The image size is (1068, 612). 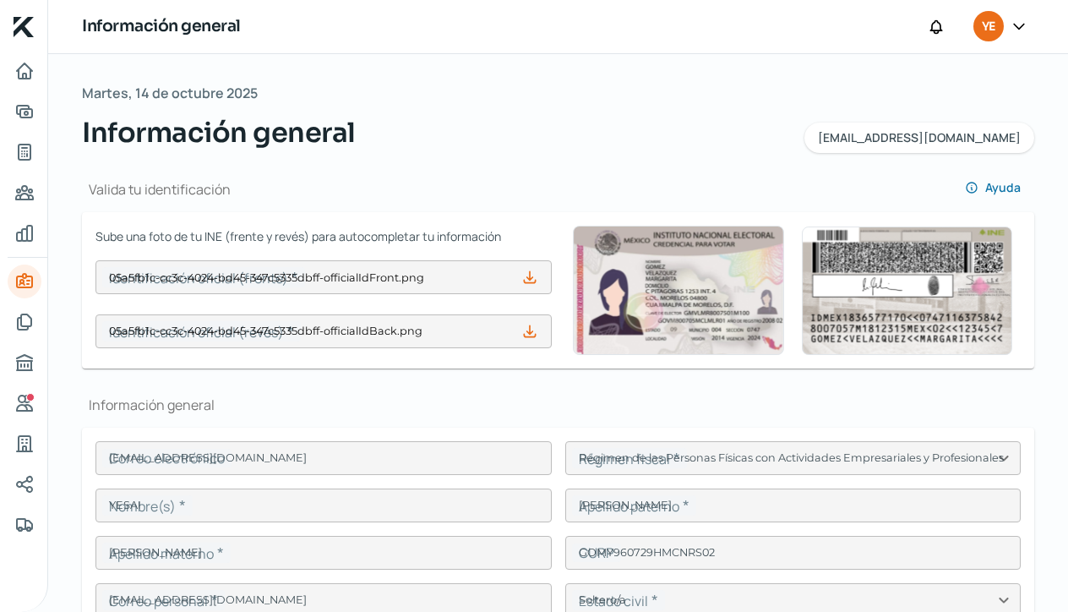 I want to click on h1: Valida tu identificación, so click(x=156, y=189).